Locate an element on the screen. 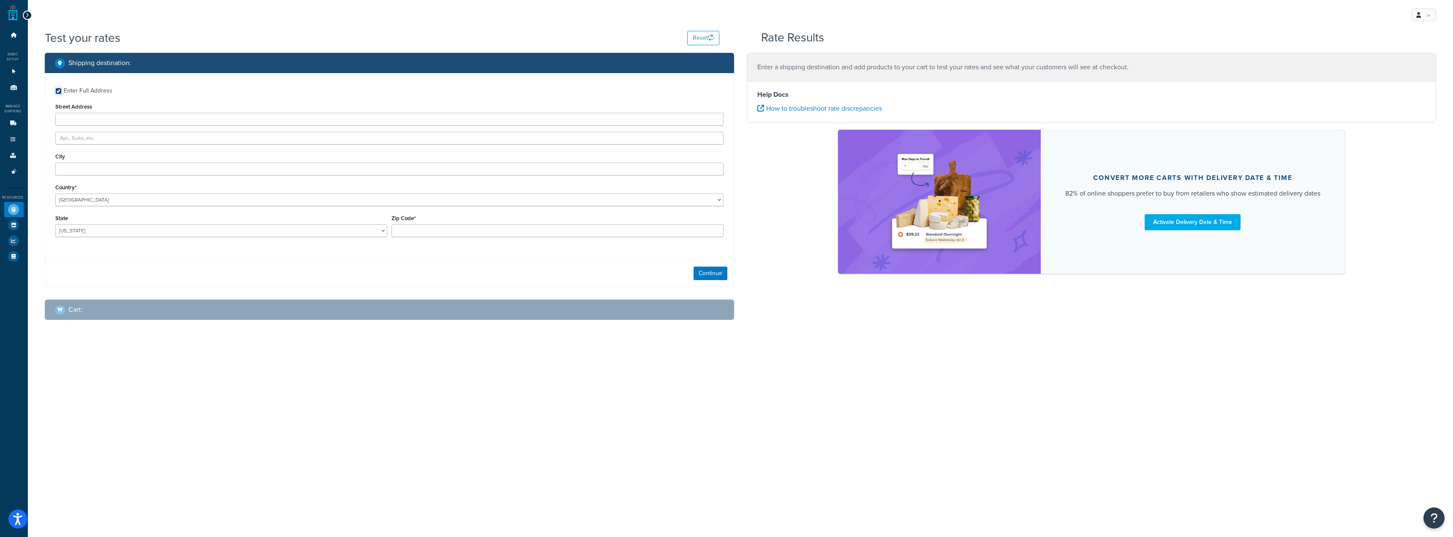 The image size is (1453, 537). h2: Cart : is located at coordinates (75, 310).